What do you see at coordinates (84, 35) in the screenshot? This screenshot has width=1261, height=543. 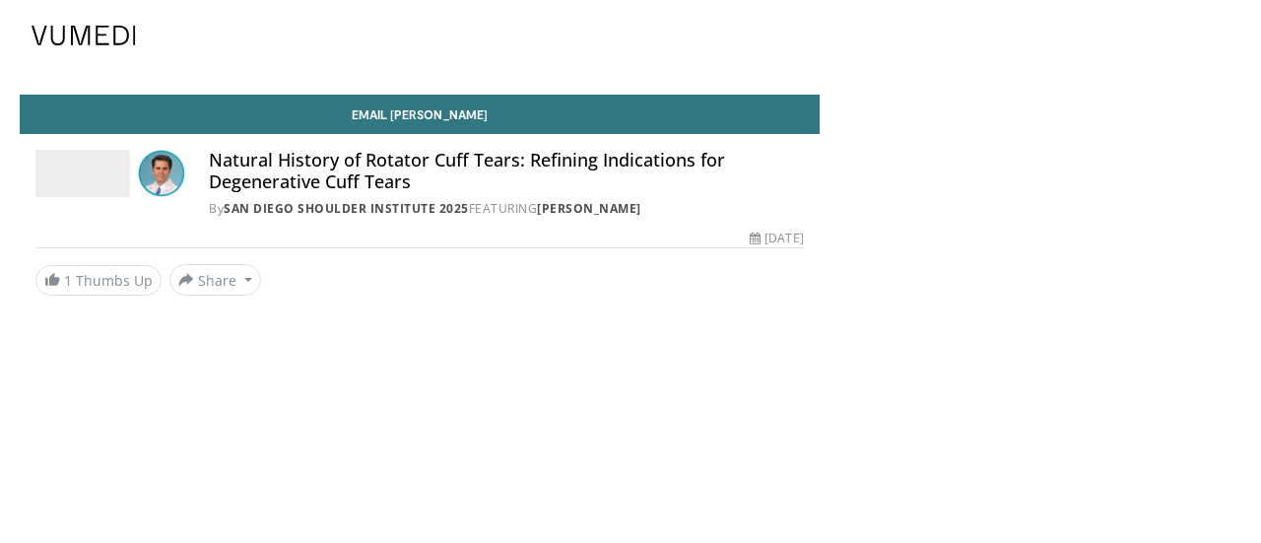 I see `img: VuMedi Logo` at bounding box center [84, 35].